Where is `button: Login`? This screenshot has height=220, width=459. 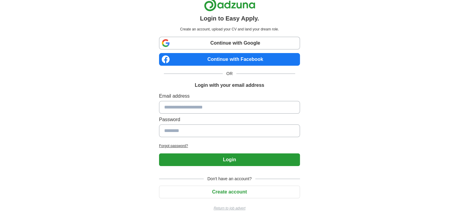
button: Login is located at coordinates (229, 160).